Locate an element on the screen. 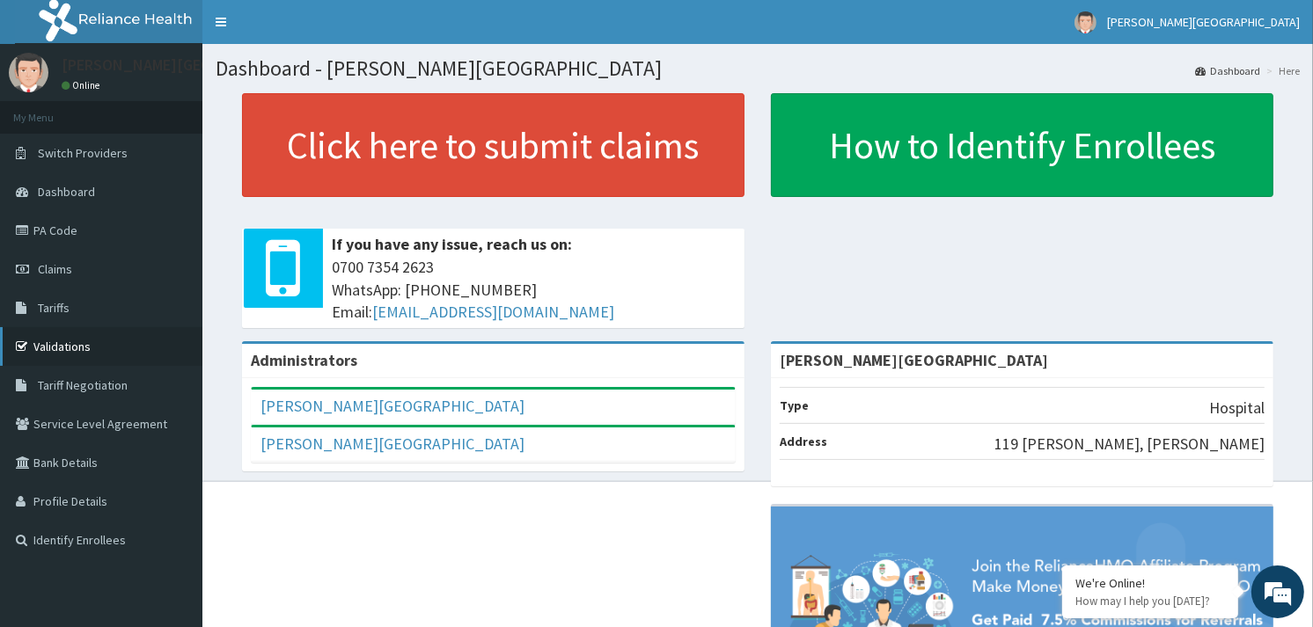  b: Address is located at coordinates (803, 442).